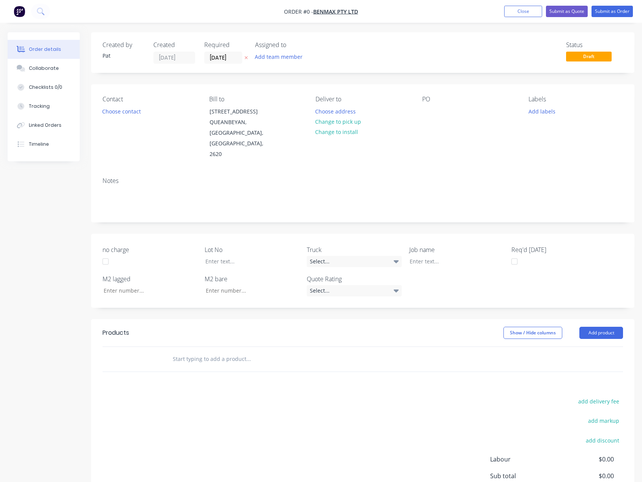 This screenshot has width=642, height=482. I want to click on label: Job name, so click(457, 250).